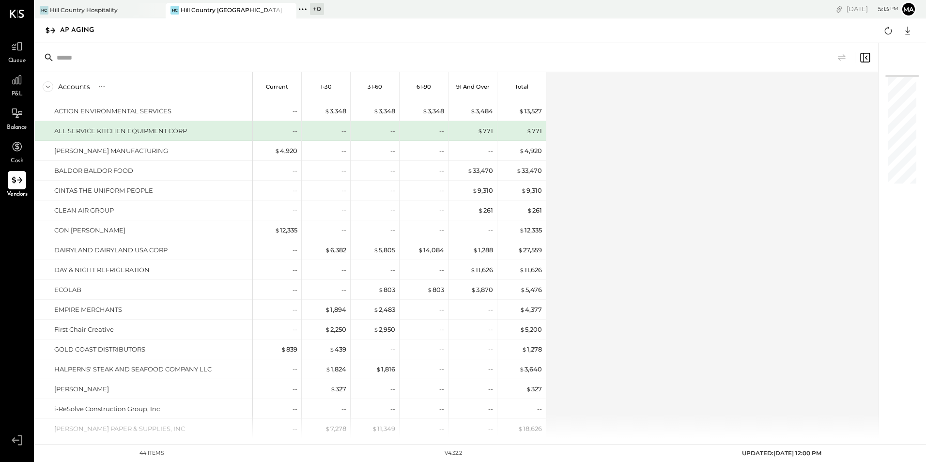 This screenshot has height=462, width=926. I want to click on div: HALPERNS' STEAK AND SEAFOOD COMPANY LLC, so click(133, 369).